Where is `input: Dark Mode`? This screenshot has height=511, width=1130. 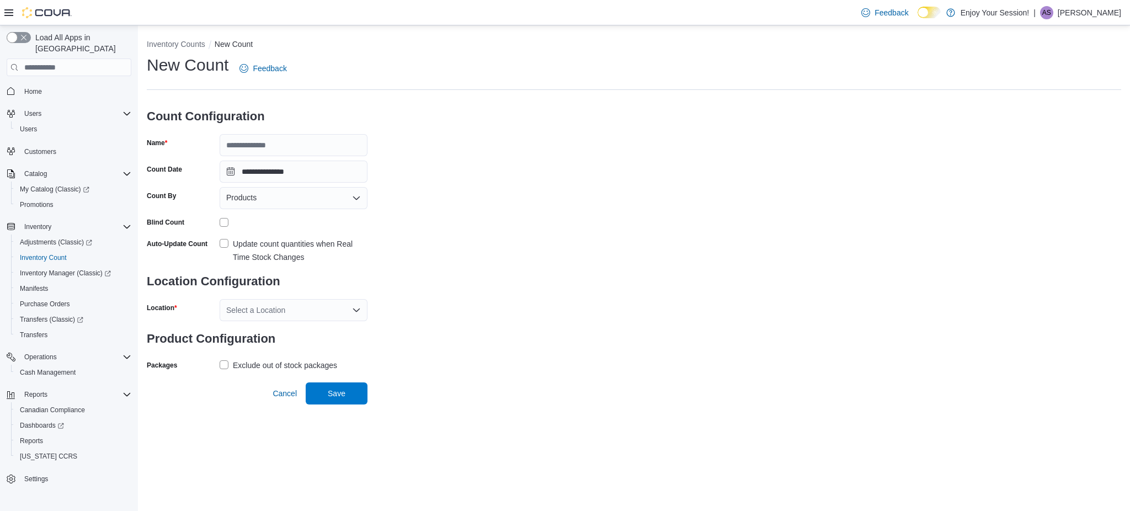 input: Dark Mode is located at coordinates (929, 12).